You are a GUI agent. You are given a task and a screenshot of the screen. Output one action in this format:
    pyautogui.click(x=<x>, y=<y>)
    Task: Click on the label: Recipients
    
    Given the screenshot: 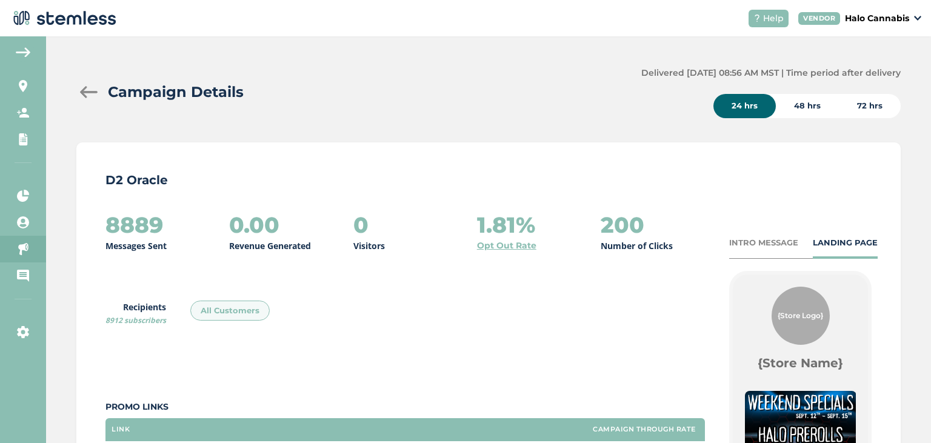 What is the action you would take?
    pyautogui.click(x=136, y=313)
    